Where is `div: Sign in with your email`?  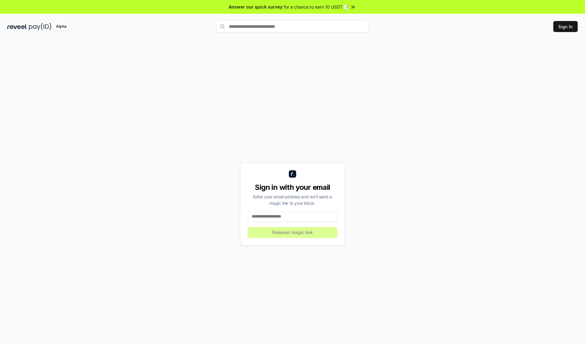 div: Sign in with your email is located at coordinates (292, 187).